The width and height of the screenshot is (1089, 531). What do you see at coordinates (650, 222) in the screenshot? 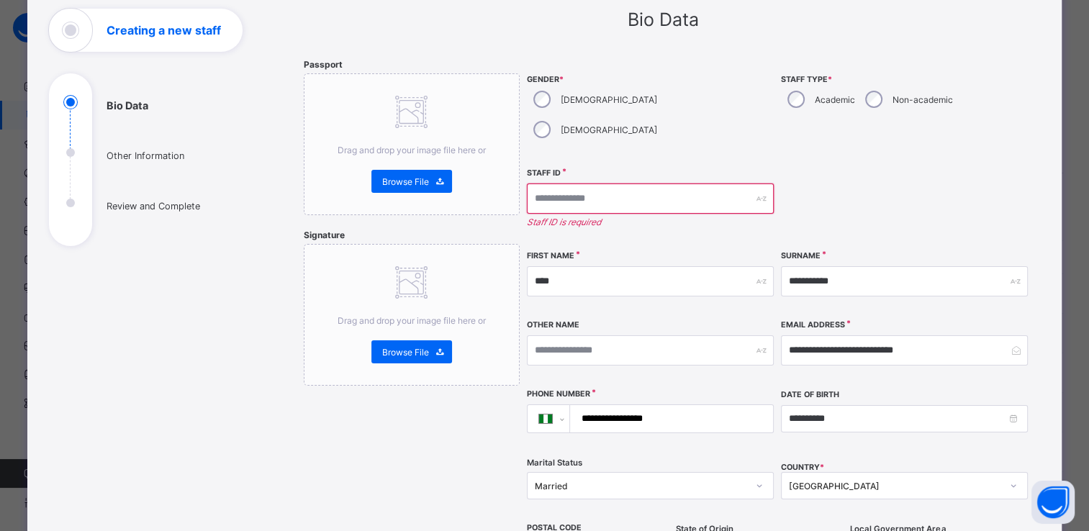
I see `em: Staff ID is required` at bounding box center [650, 222].